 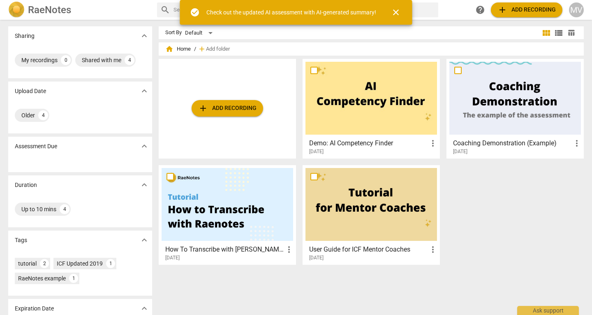 What do you see at coordinates (369, 249) in the screenshot?
I see `h3: User Guide for ICF Mentor Coaches` at bounding box center [369, 249].